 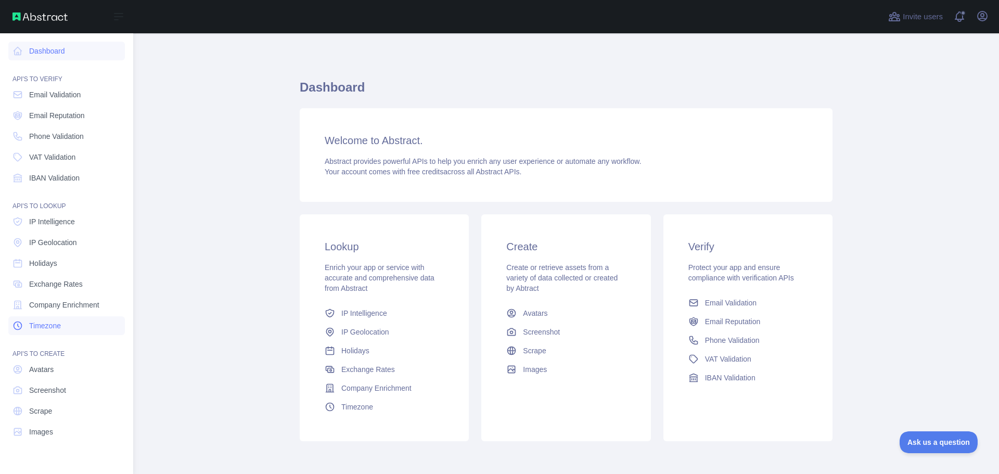 I want to click on span: Invite users, so click(x=923, y=17).